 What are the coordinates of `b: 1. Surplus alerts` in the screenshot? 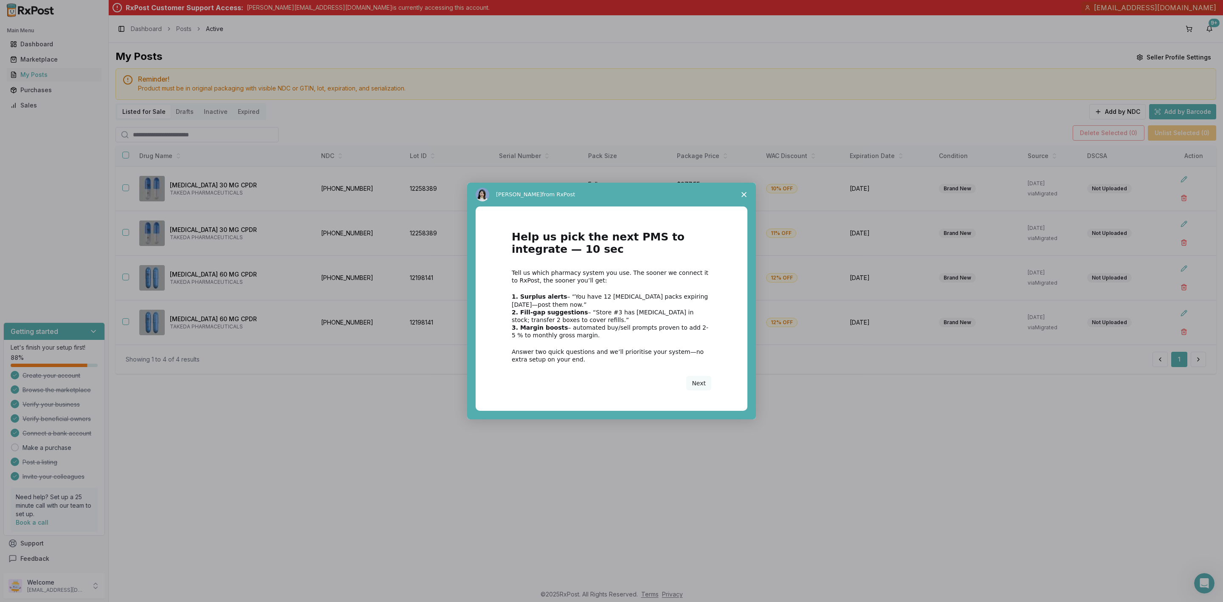 It's located at (539, 296).